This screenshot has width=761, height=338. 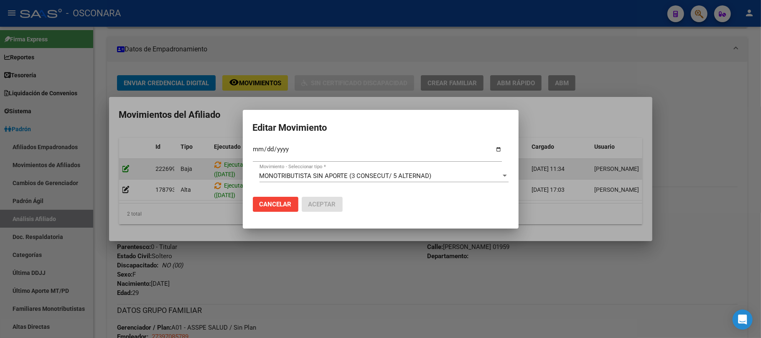 What do you see at coordinates (275, 204) in the screenshot?
I see `button: Cancelar` at bounding box center [275, 204].